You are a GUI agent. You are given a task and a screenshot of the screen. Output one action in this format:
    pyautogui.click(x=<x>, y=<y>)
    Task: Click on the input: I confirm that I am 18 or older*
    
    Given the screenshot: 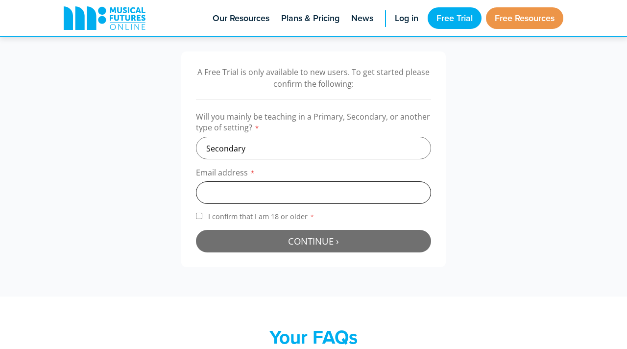 What is the action you would take?
    pyautogui.click(x=199, y=215)
    